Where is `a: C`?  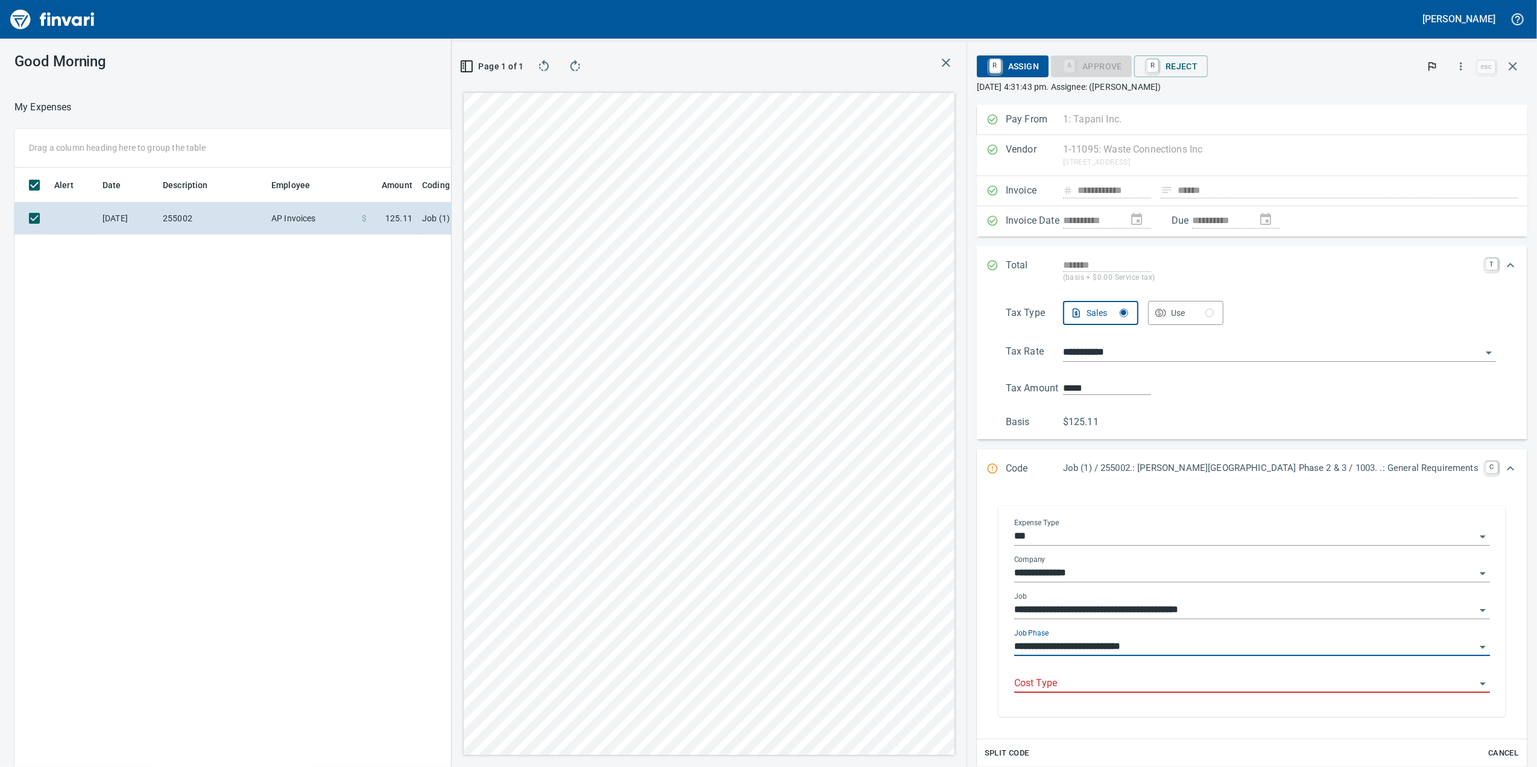 a: C is located at coordinates (1491, 467).